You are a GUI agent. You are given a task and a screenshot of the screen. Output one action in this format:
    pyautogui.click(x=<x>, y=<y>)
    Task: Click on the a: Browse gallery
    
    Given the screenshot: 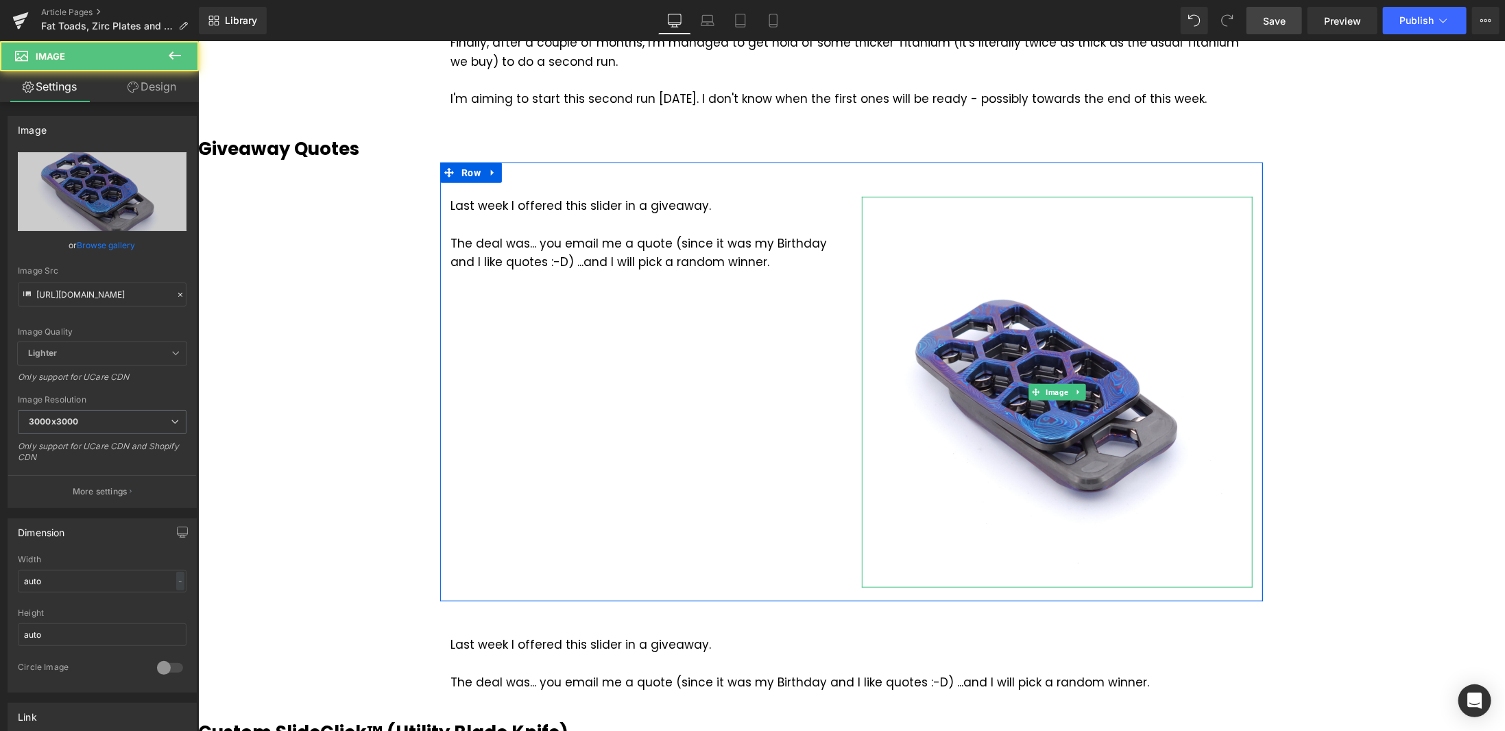 What is the action you would take?
    pyautogui.click(x=106, y=245)
    